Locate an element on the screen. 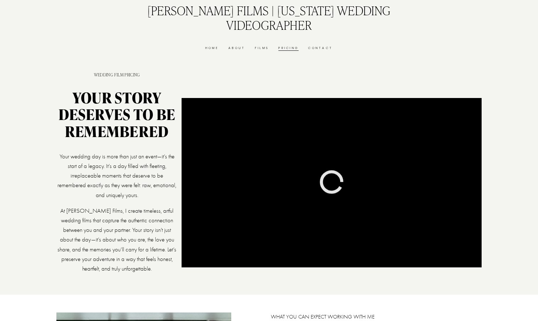 This screenshot has width=538, height=321. p: WHAT YOU CAN EXPECT WORKING WITH ME is located at coordinates (376, 316).